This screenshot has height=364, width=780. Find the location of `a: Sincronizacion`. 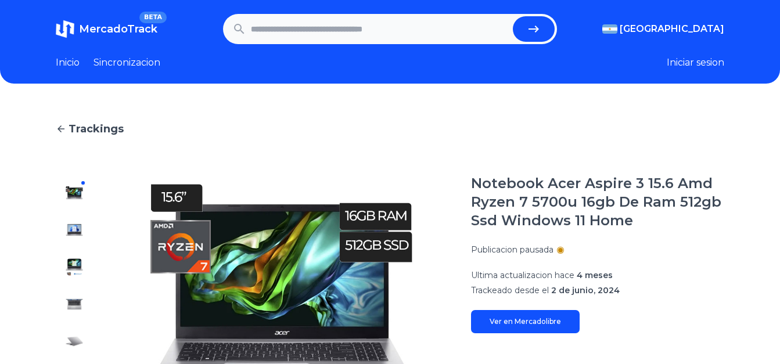

a: Sincronizacion is located at coordinates (127, 63).